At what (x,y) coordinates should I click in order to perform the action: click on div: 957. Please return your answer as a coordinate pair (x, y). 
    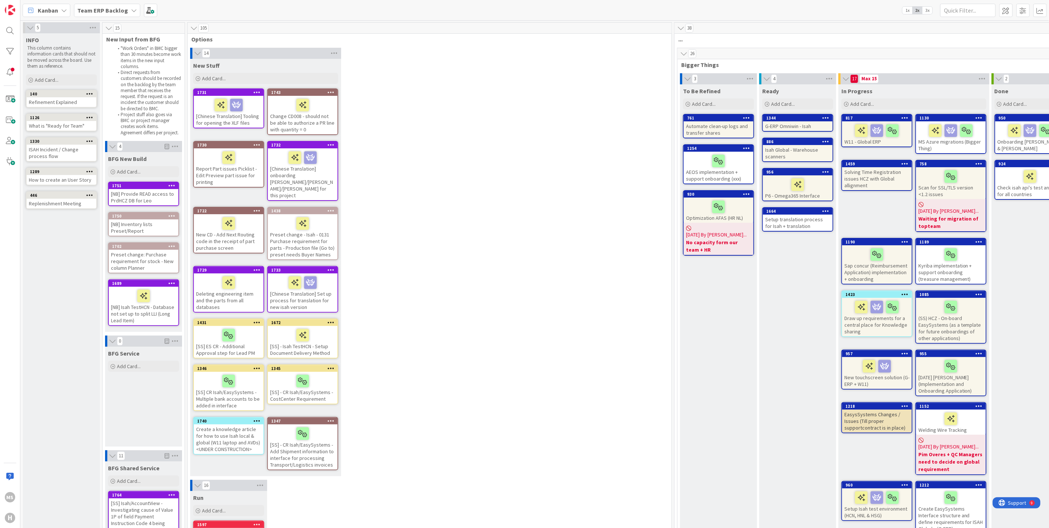
    Looking at the image, I should click on (878, 354).